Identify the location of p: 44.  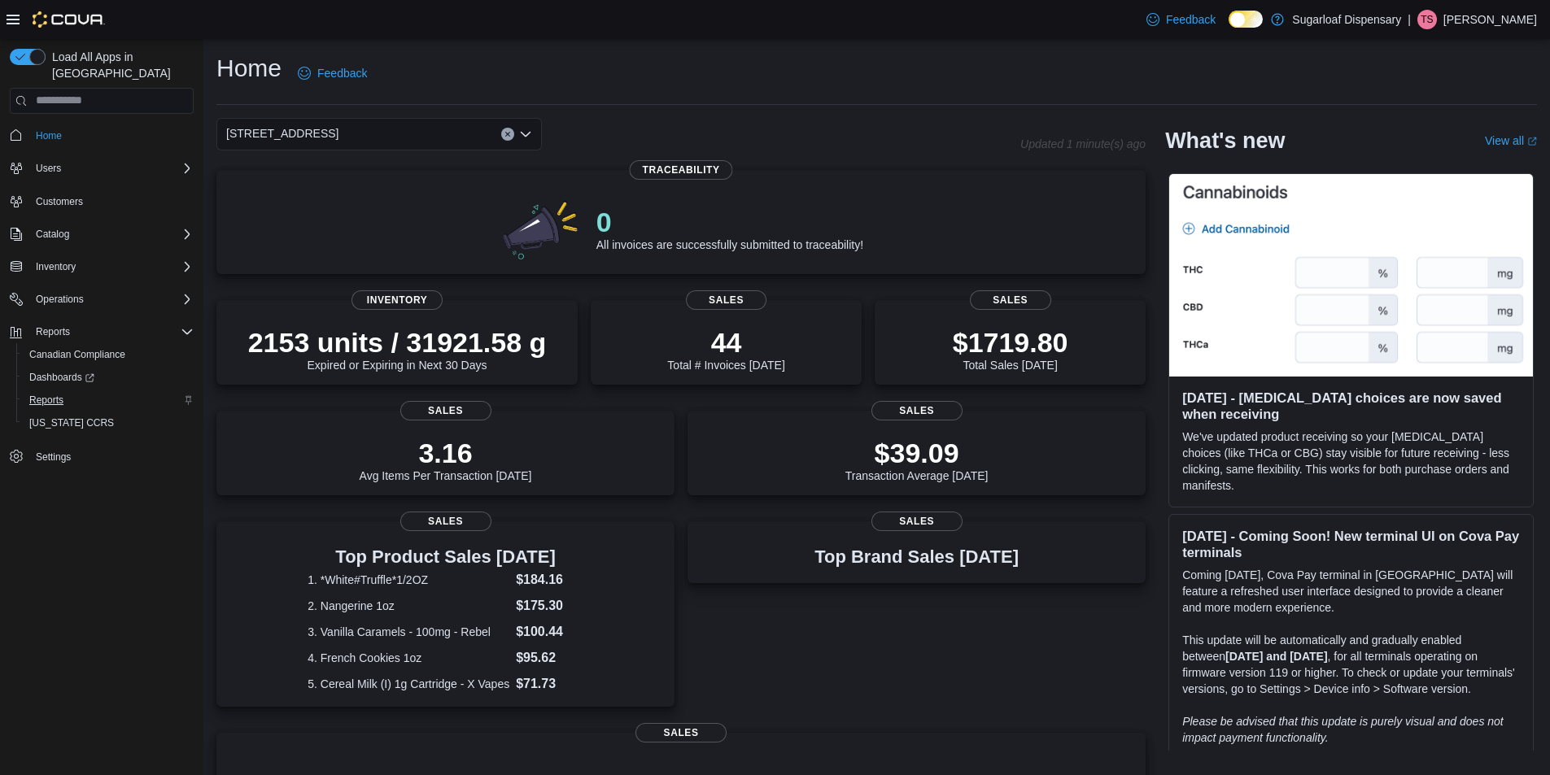
(726, 343).